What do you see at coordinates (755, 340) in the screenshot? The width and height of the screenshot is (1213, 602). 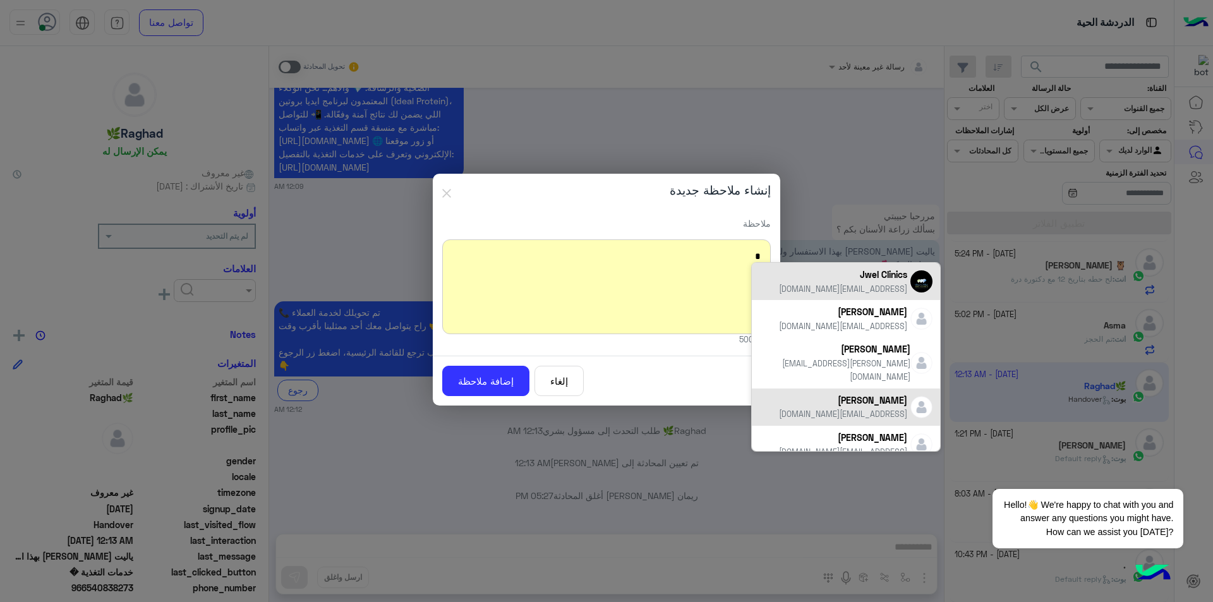 I see `small: 1 / 5000` at bounding box center [755, 340].